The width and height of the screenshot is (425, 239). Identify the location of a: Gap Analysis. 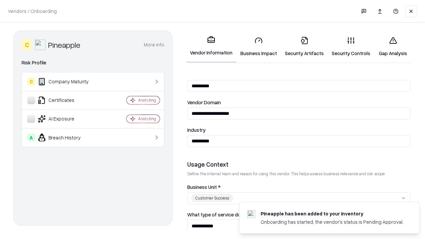
(393, 46).